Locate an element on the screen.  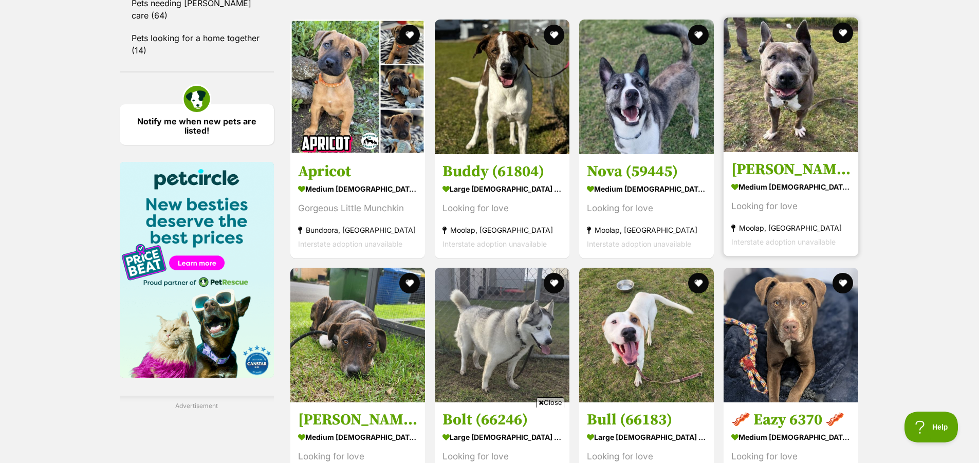
img: Buddy (61804) - Bull Arab Dog is located at coordinates (502, 87).